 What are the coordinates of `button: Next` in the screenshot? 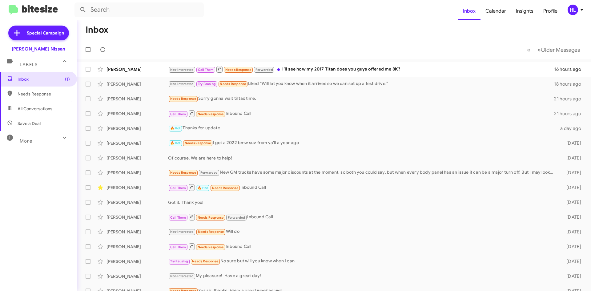 It's located at (558, 50).